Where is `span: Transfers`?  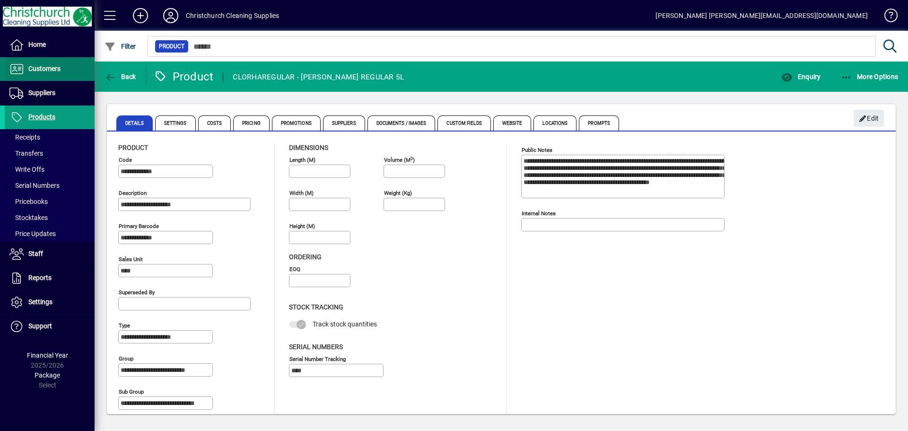
span: Transfers is located at coordinates (26, 153).